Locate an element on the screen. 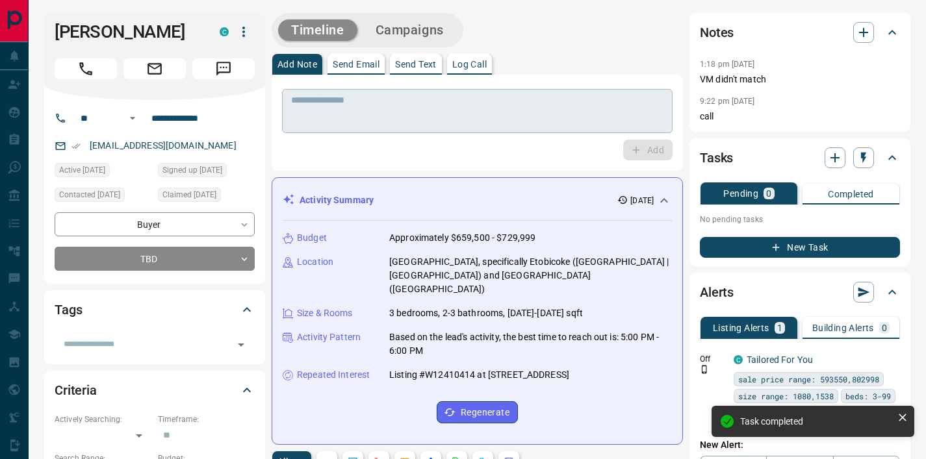  div: Notes is located at coordinates (800, 32).